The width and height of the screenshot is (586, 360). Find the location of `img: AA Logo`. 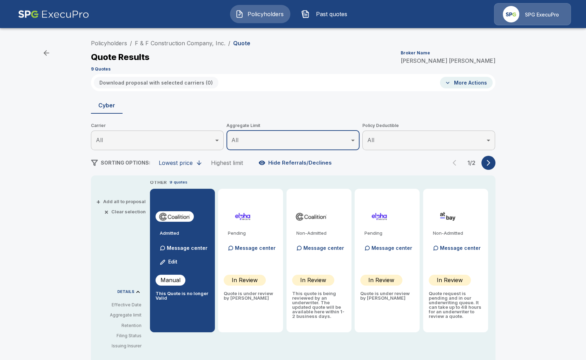

img: AA Logo is located at coordinates (53, 14).